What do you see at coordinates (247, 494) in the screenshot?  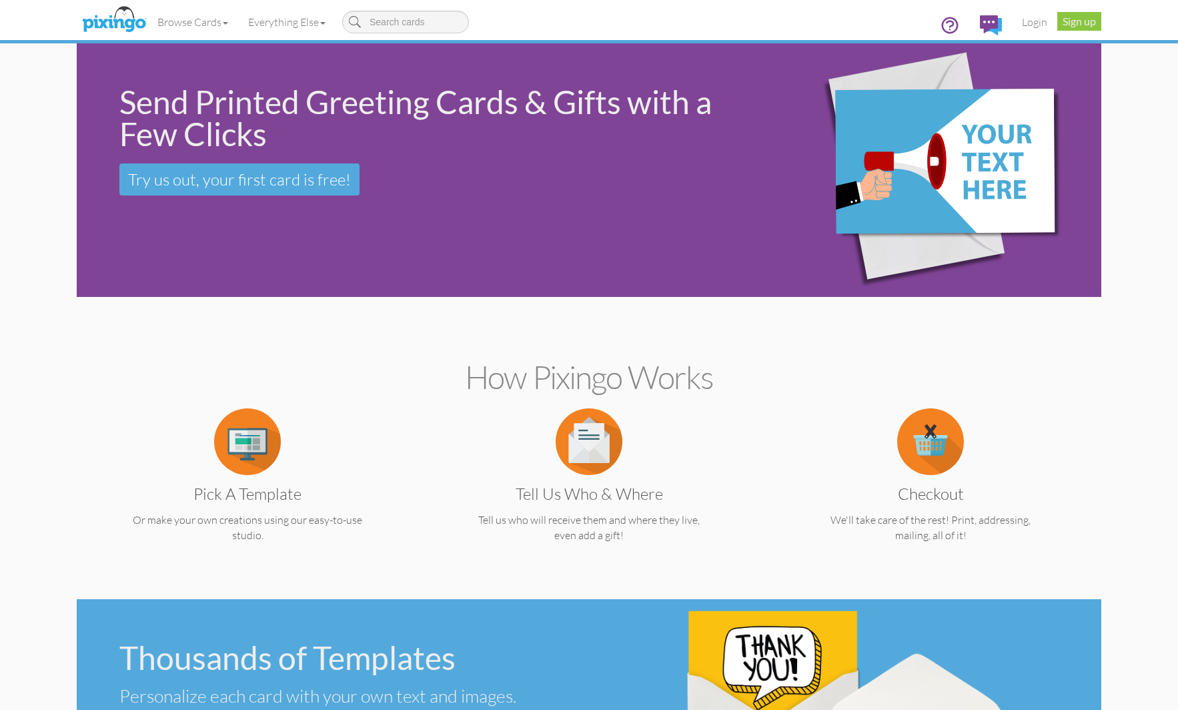 I see `h3: Pick a Template` at bounding box center [247, 494].